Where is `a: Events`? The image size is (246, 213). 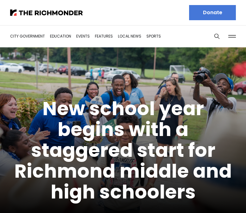 a: Events is located at coordinates (83, 36).